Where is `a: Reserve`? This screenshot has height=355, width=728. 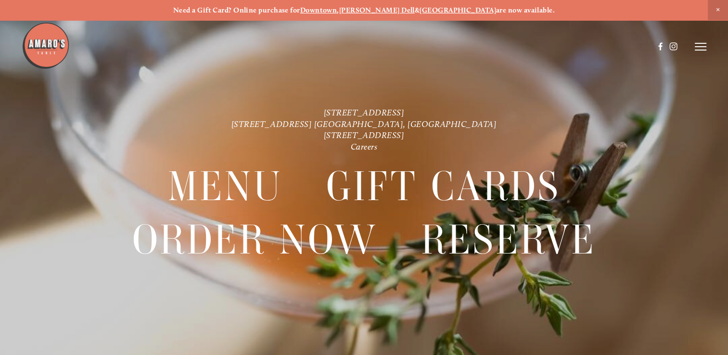
a: Reserve is located at coordinates (509, 240).